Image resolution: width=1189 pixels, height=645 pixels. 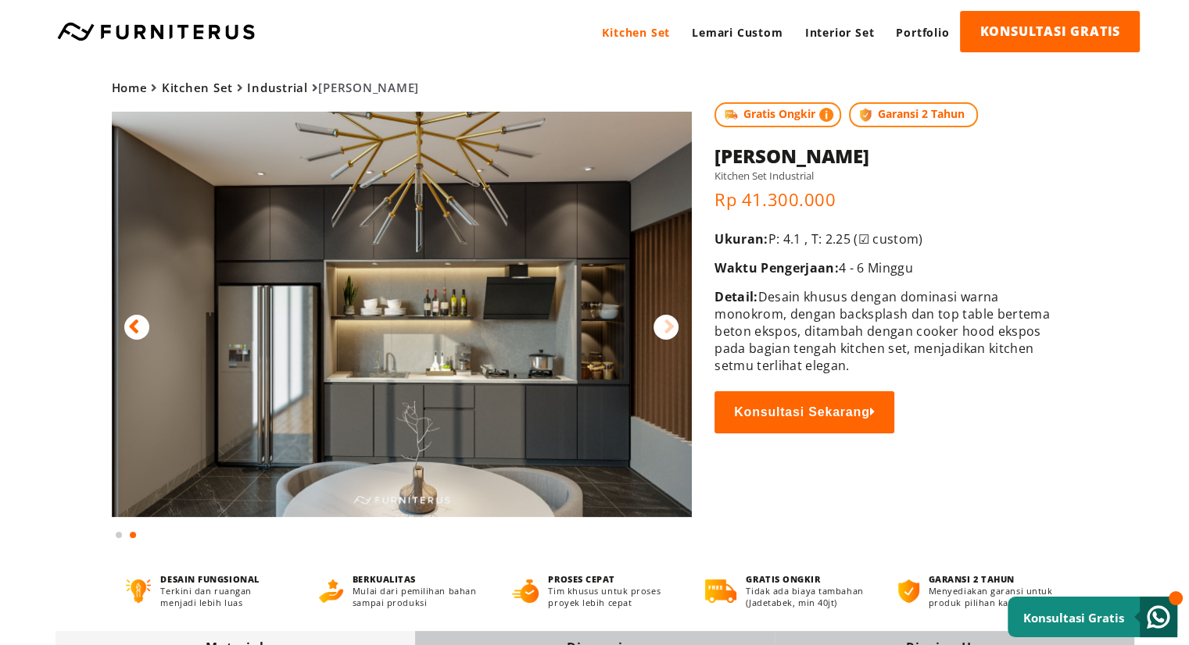 I want to click on p: Tim khusus untuk proses proyek lebih cepat, so click(x=612, y=597).